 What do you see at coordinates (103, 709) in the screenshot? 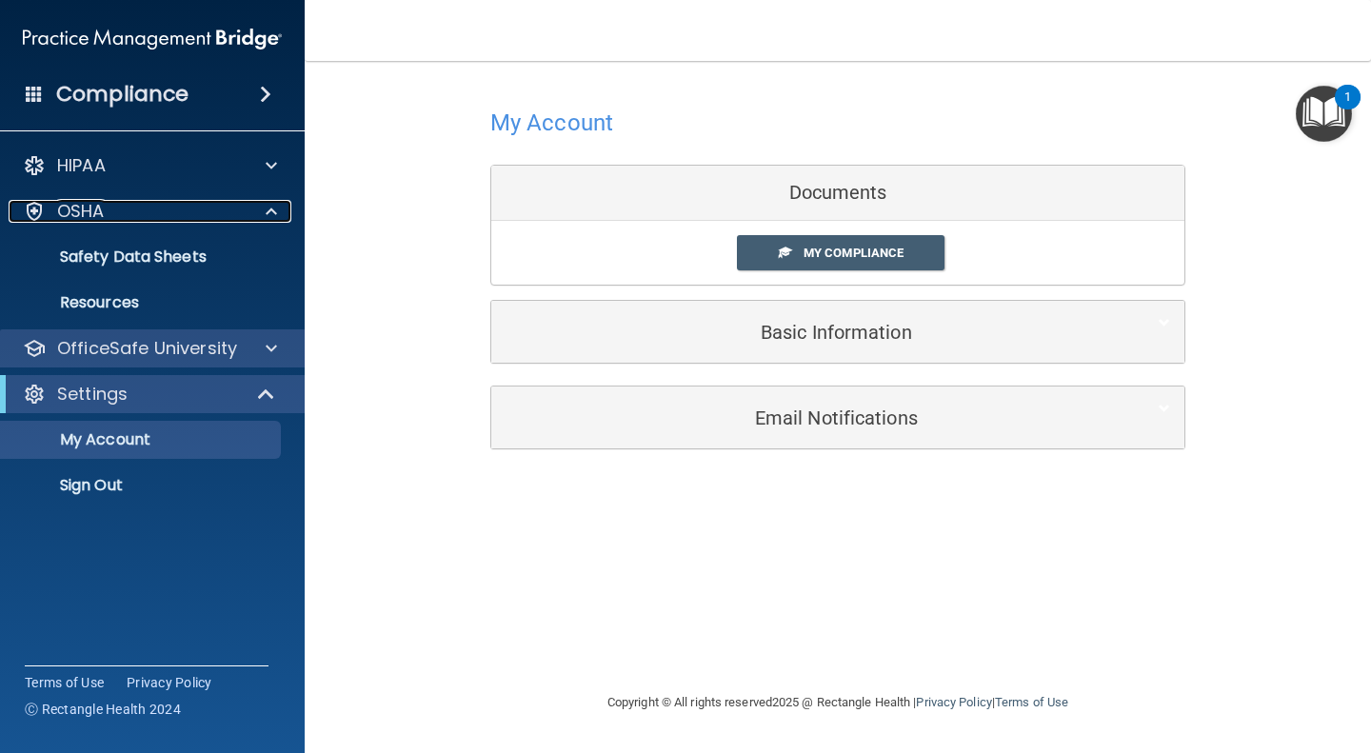
I see `span: Ⓒ Rectangle Health 2024` at bounding box center [103, 709].